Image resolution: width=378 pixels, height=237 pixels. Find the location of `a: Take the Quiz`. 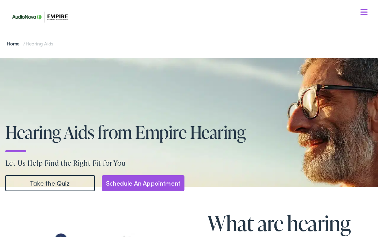

a: Take the Quiz is located at coordinates (50, 183).